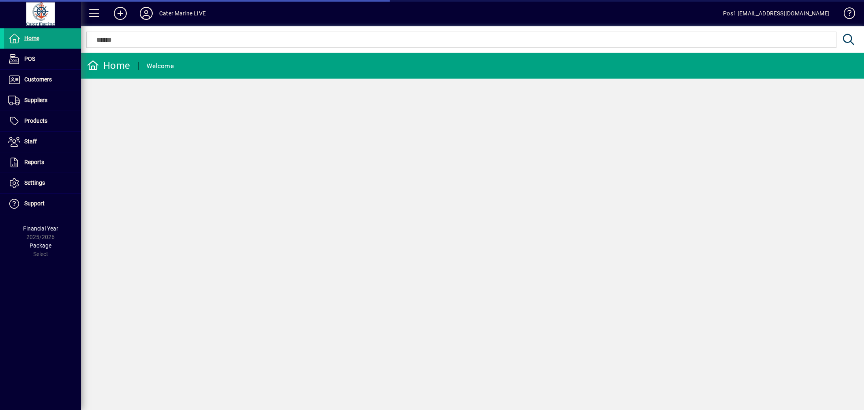 The image size is (864, 410). Describe the element at coordinates (36, 121) in the screenshot. I see `span: Products` at that location.